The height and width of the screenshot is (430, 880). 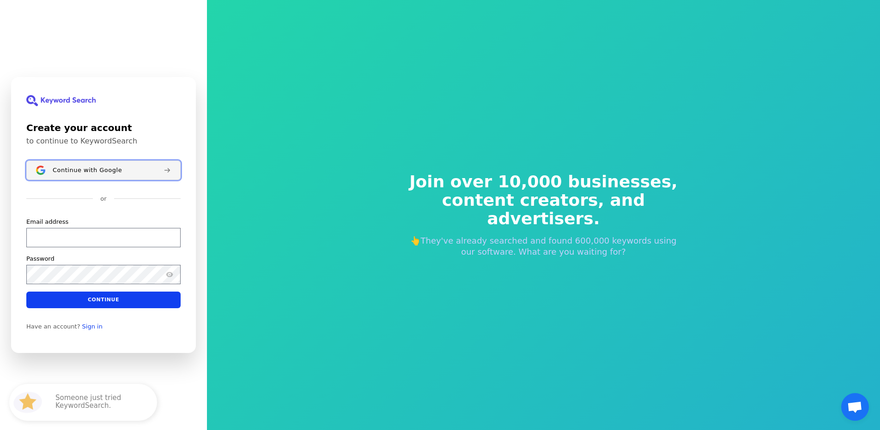 What do you see at coordinates (41, 170) in the screenshot?
I see `img: Sign in with Google` at bounding box center [41, 170].